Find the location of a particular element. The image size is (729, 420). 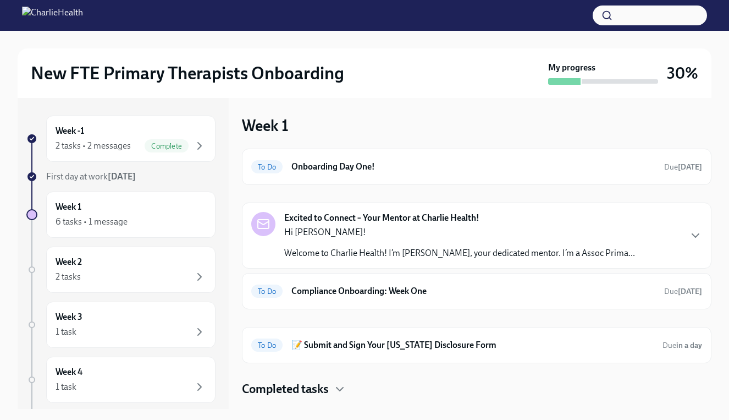

a: Week 41 task is located at coordinates (121, 380).